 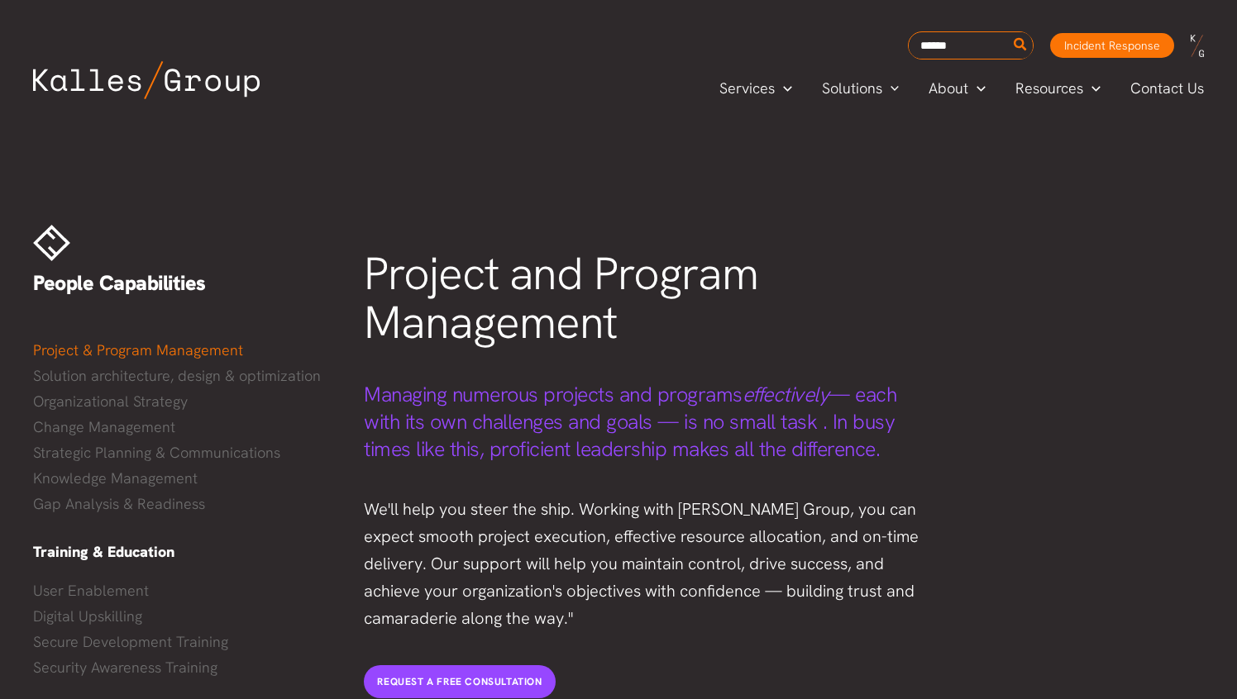 What do you see at coordinates (182, 504) in the screenshot?
I see `a: Gap Analysis & Readiness` at bounding box center [182, 504].